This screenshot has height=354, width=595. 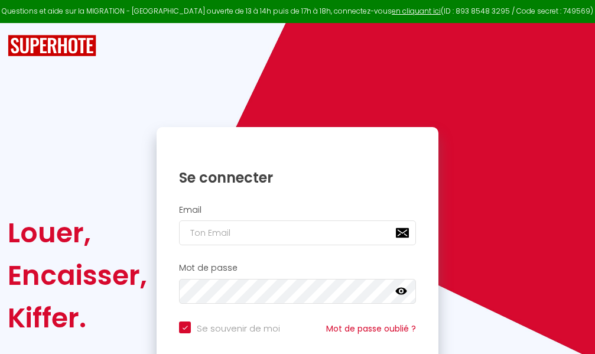 I want to click on h2: Mot de passe, so click(x=297, y=268).